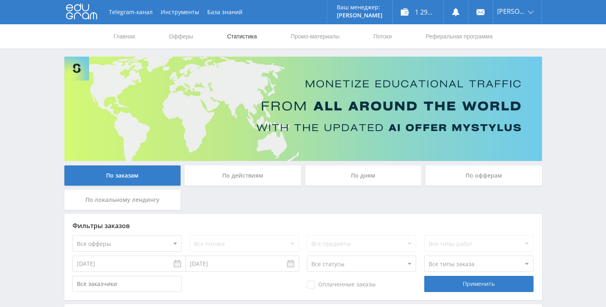  What do you see at coordinates (303, 109) in the screenshot?
I see `img: Banner` at bounding box center [303, 109].